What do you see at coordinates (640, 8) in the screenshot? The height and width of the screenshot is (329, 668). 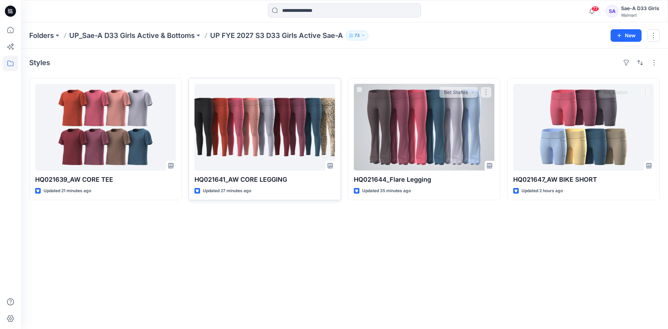 I see `div: Sae-A D33 Girls` at bounding box center [640, 8].